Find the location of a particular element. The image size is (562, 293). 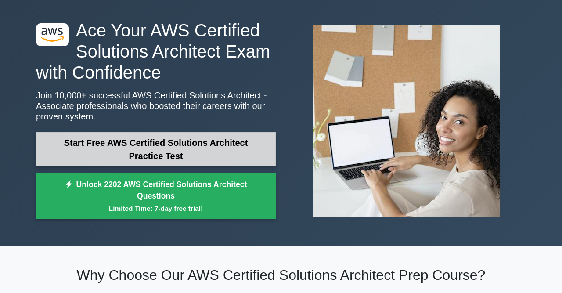

a: Start Free AWS Certified Solutions Architect Practice Test is located at coordinates (156, 149).